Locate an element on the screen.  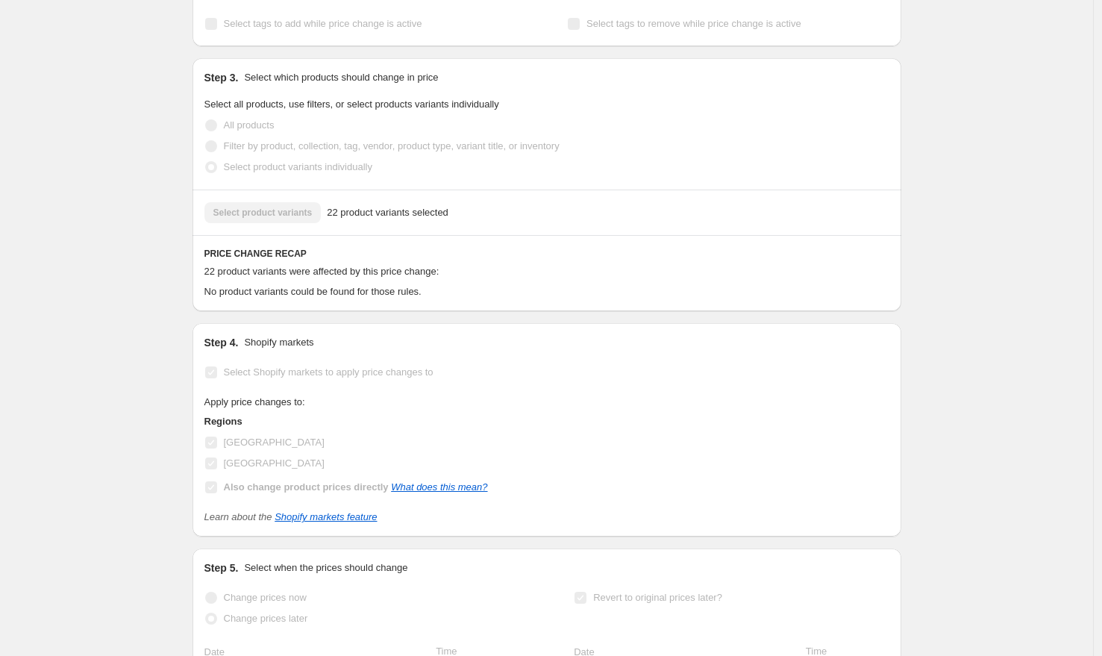
span: Select tags to add while price change is active is located at coordinates (323, 23).